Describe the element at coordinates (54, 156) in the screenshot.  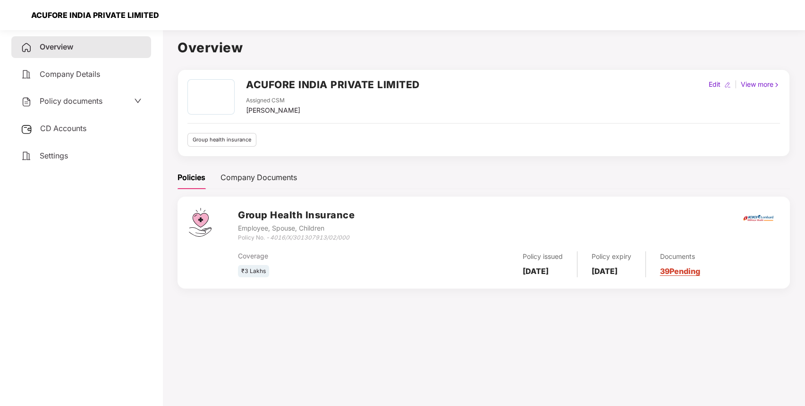
I see `span: Settings` at that location.